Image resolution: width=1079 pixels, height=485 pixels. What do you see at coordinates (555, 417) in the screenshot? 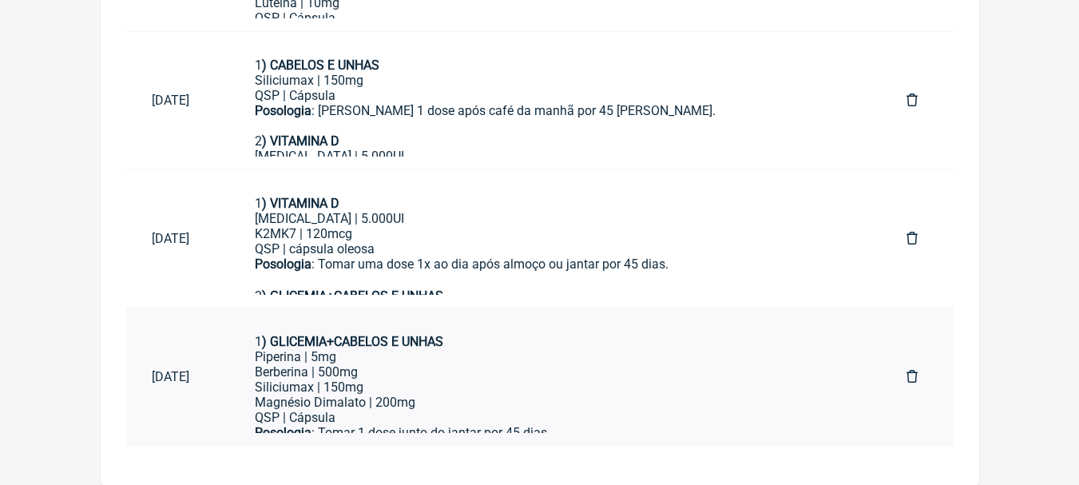
I see `div: QSP | Cápsula` at bounding box center [555, 417].